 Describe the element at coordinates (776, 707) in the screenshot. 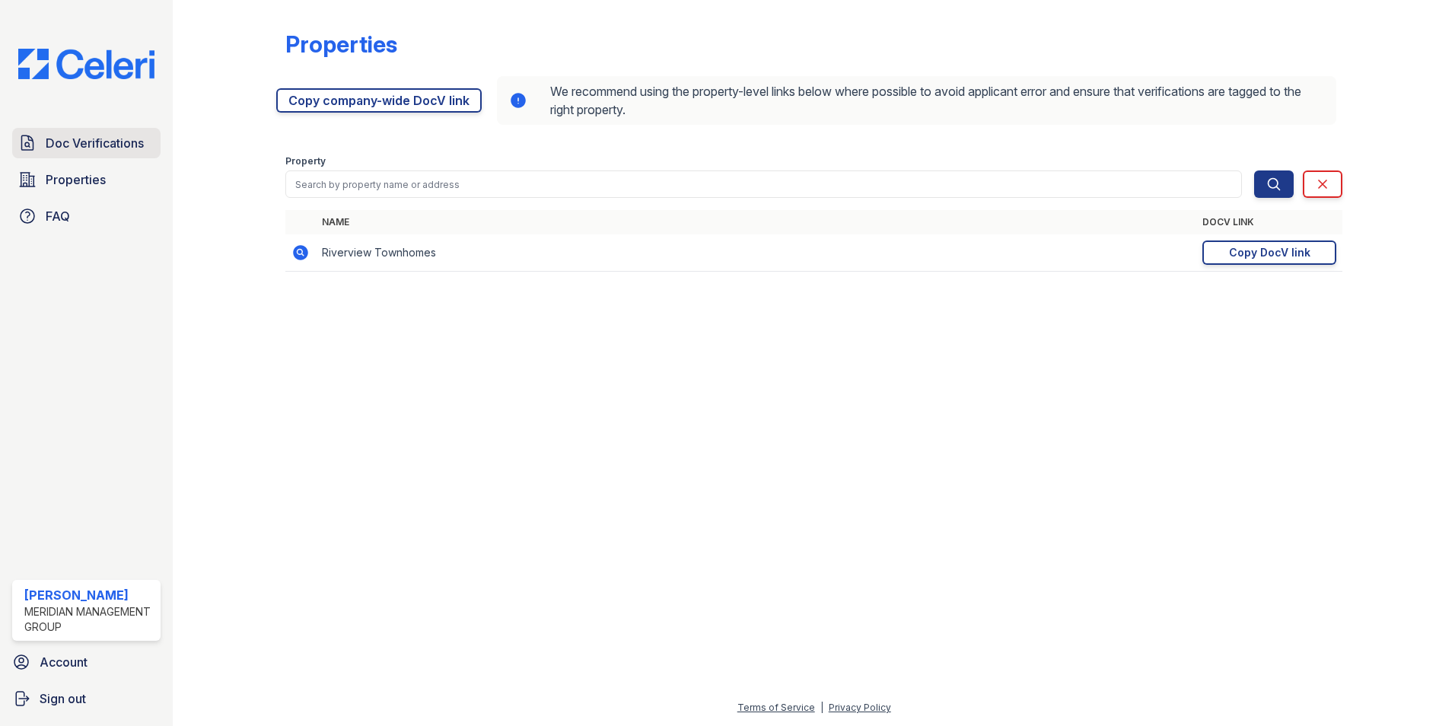

I see `a: Terms of Service` at that location.